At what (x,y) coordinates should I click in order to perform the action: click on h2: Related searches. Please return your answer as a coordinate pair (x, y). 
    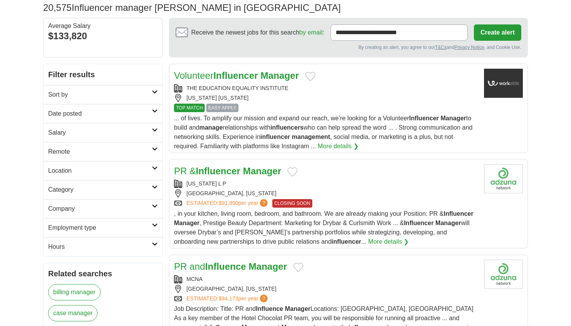
    Looking at the image, I should click on (103, 274).